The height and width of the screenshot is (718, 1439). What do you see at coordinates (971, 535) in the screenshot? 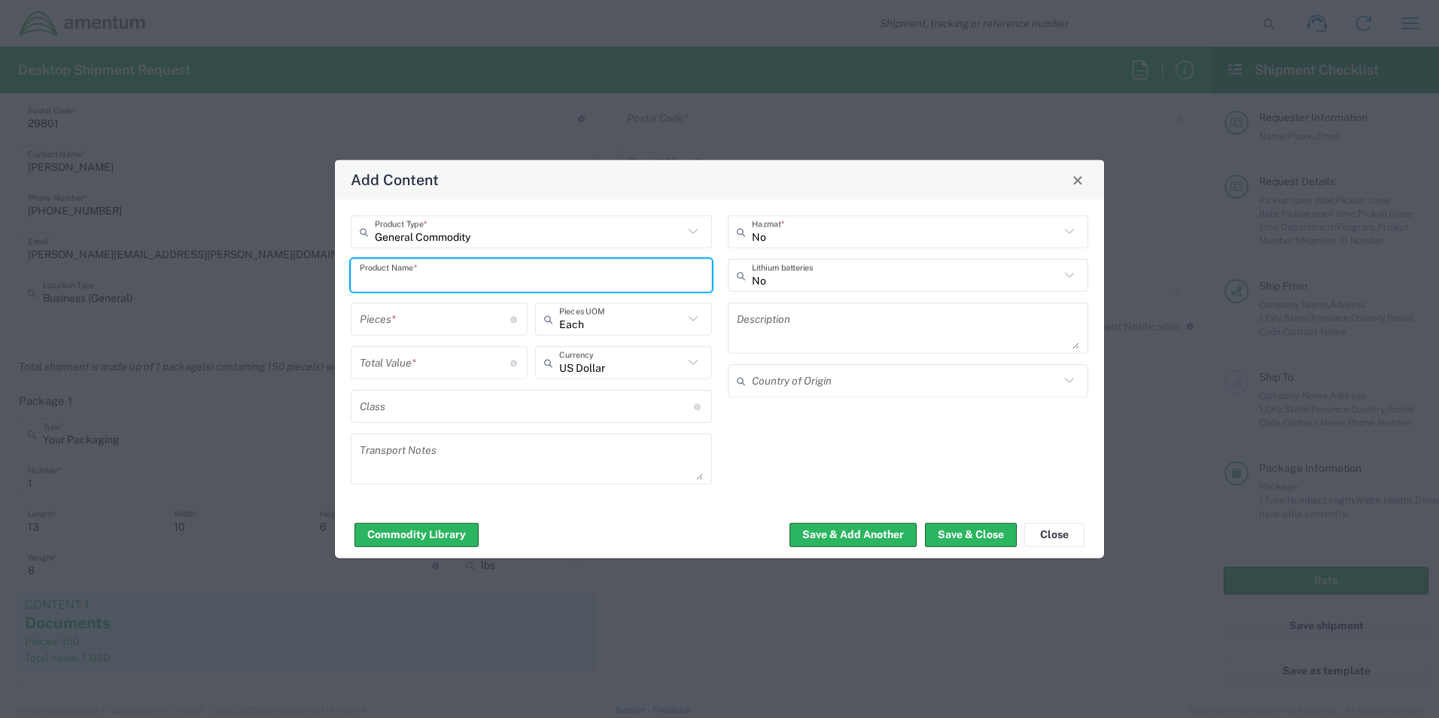
I see `button: Save & Close` at bounding box center [971, 535].